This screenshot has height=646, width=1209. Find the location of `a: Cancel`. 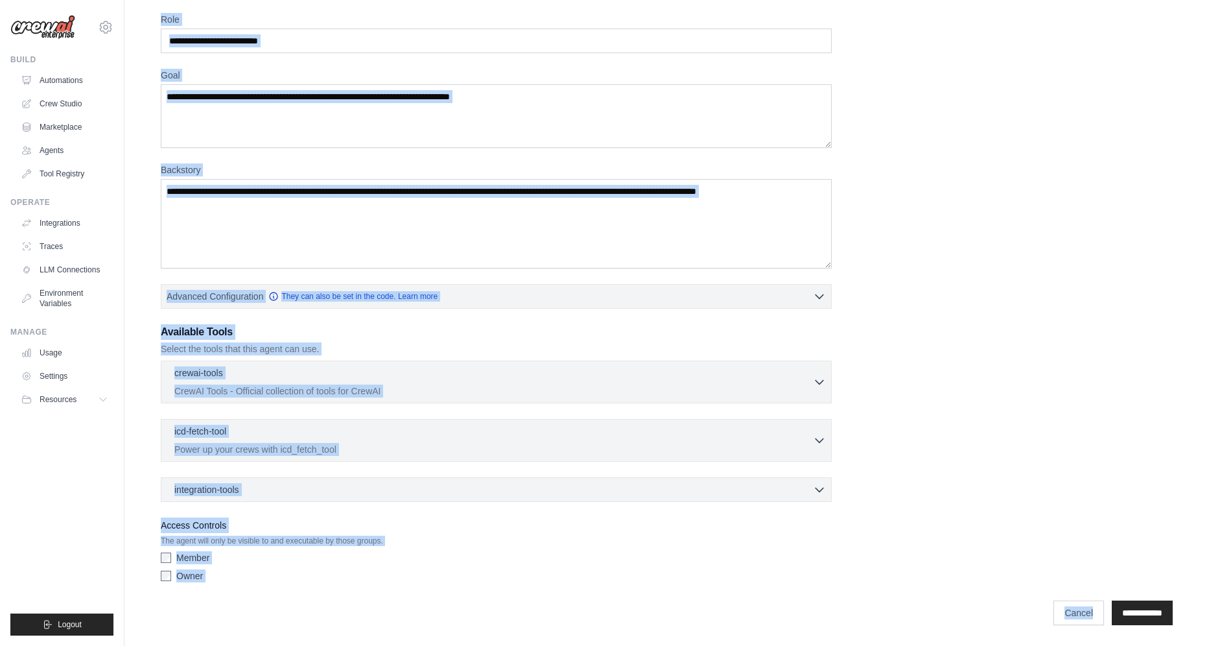

a: Cancel is located at coordinates (1079, 613).